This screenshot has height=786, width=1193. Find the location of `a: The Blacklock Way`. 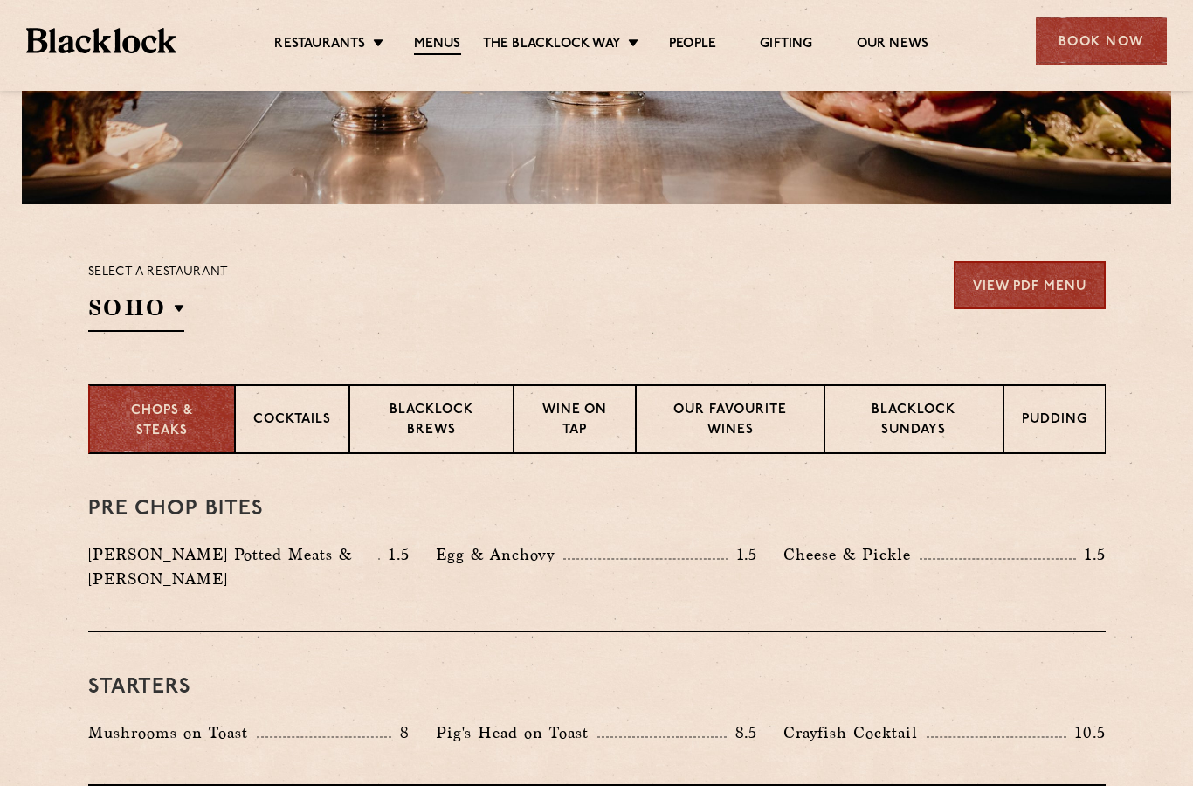

a: The Blacklock Way is located at coordinates (552, 45).